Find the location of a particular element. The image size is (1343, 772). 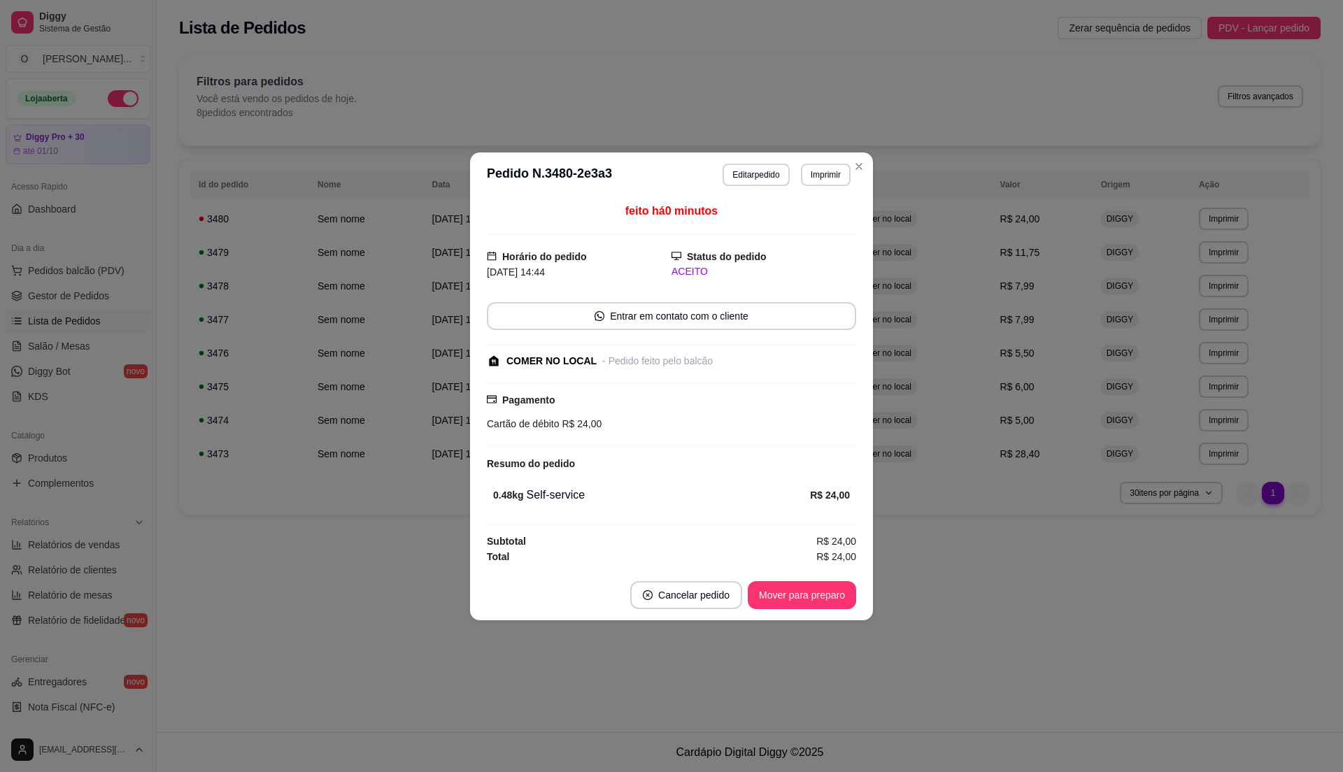

button: Editarpedido is located at coordinates (755, 175).